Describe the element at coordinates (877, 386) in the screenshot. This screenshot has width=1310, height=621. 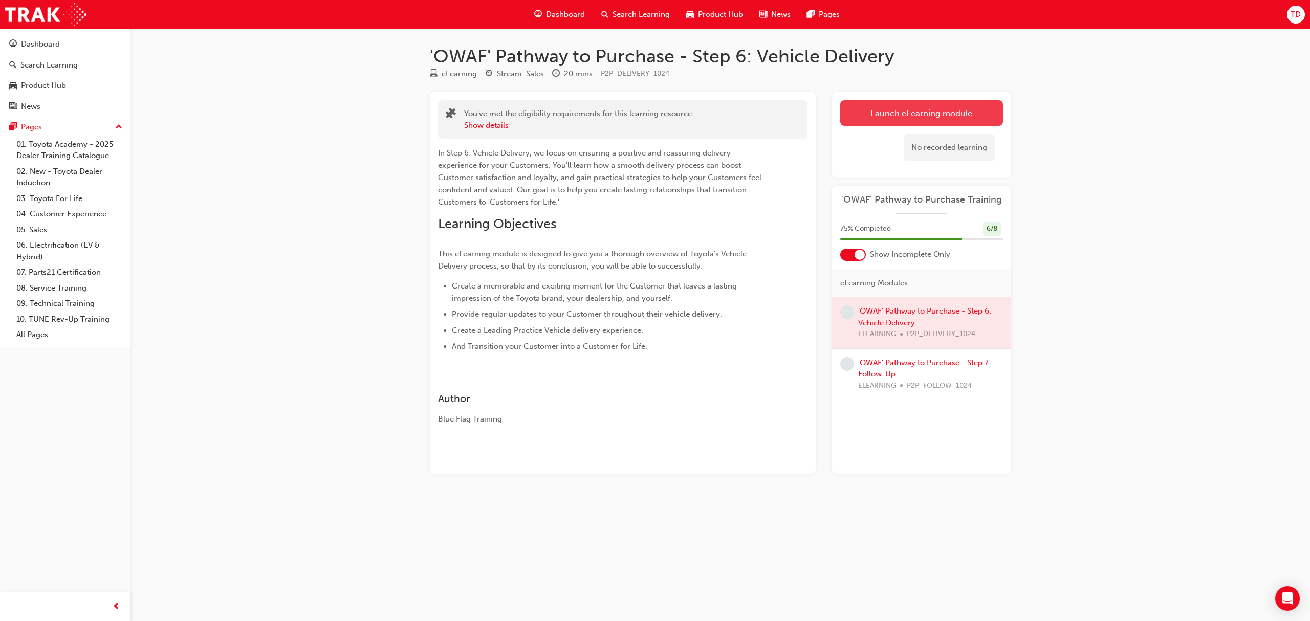
I see `span: ELEARNING` at that location.